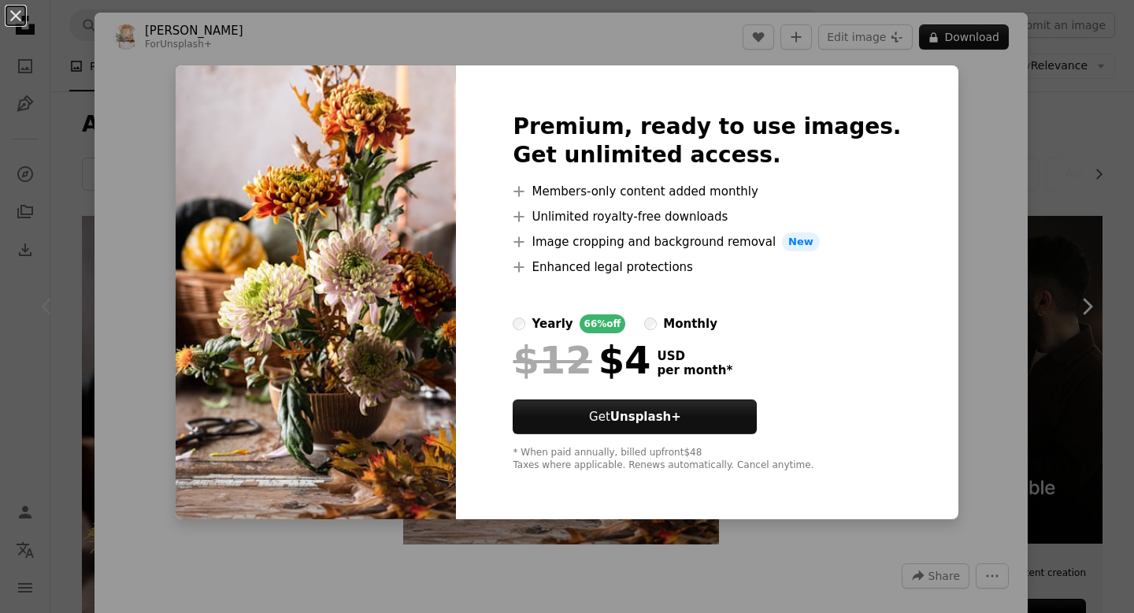  Describe the element at coordinates (635, 417) in the screenshot. I see `button: GetUnsplash+` at that location.